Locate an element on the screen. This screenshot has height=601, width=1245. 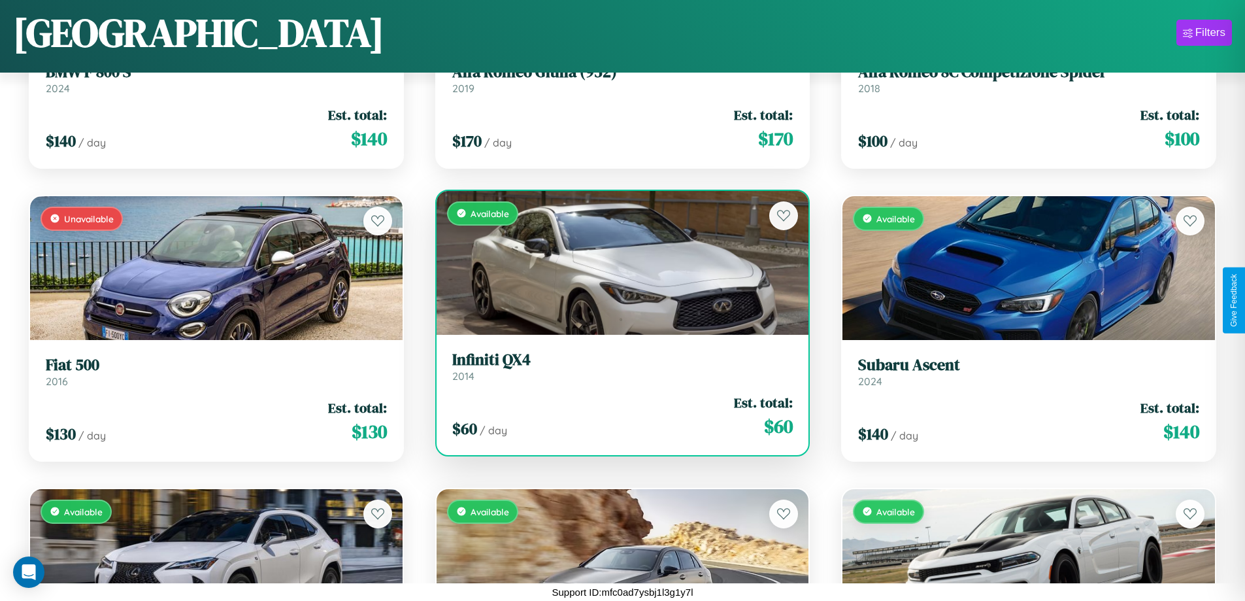
p: Support ID: mfc0ad7ysbj1l3g1y7l is located at coordinates (623, 592).